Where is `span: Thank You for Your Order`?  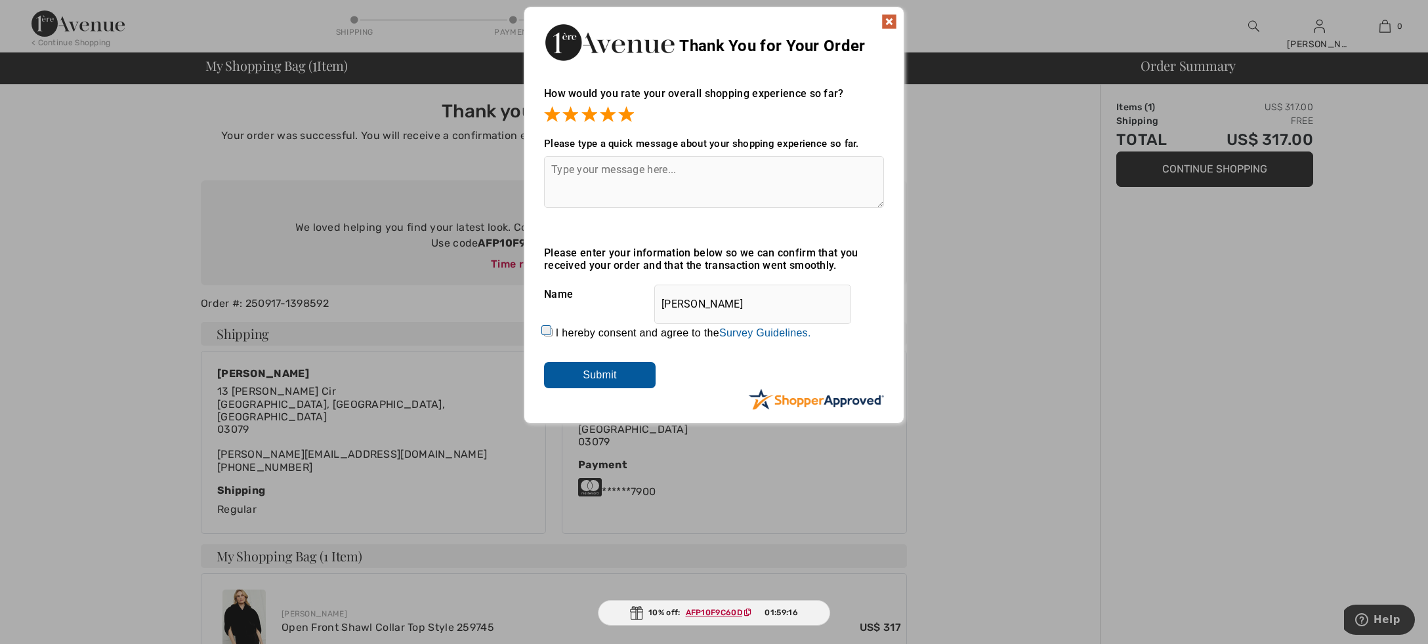 span: Thank You for Your Order is located at coordinates (772, 46).